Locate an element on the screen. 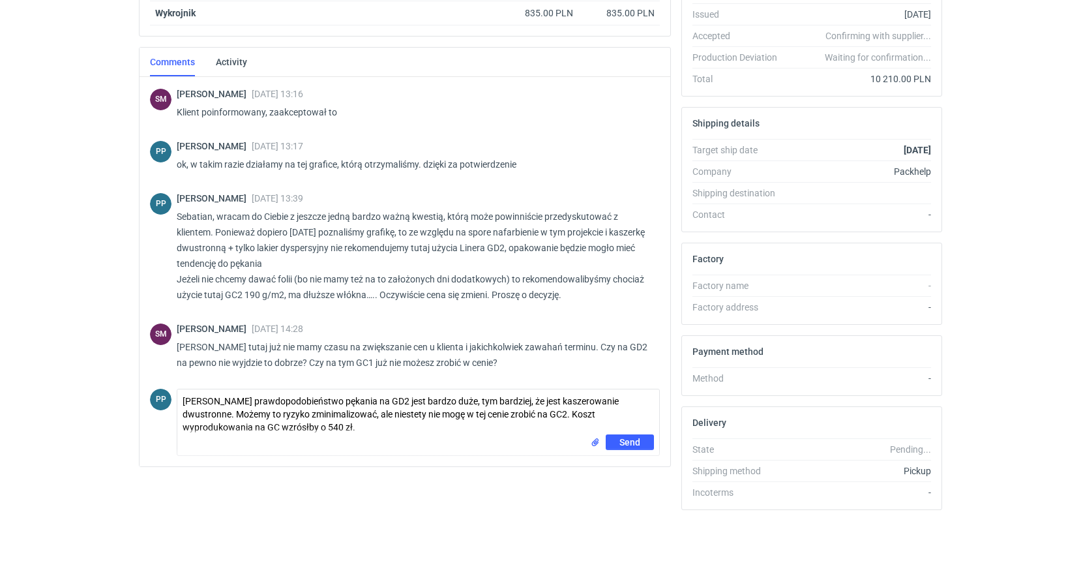 The width and height of the screenshot is (1081, 561). div: Accepted is located at coordinates (740, 36).